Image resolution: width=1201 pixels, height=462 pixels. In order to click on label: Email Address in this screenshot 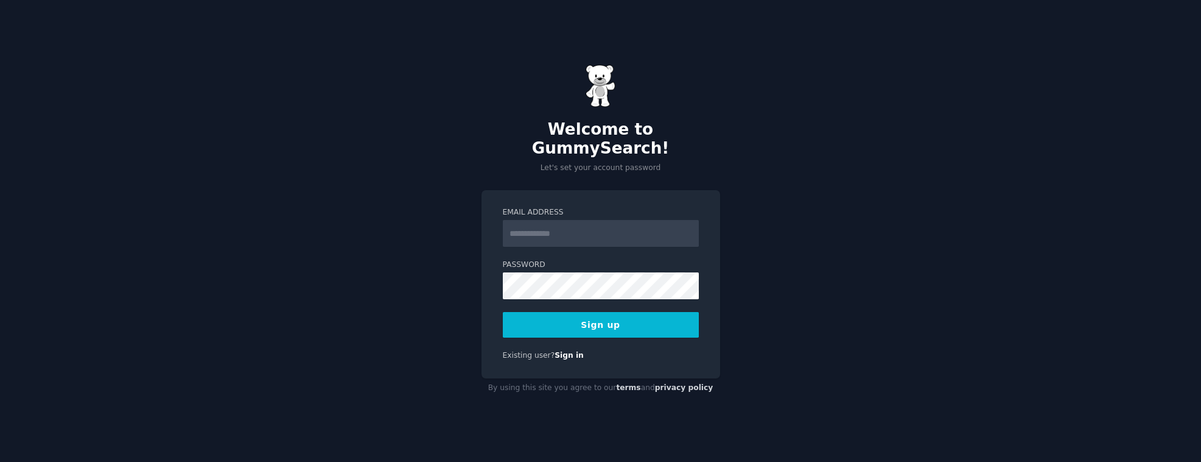, I will do `click(601, 213)`.